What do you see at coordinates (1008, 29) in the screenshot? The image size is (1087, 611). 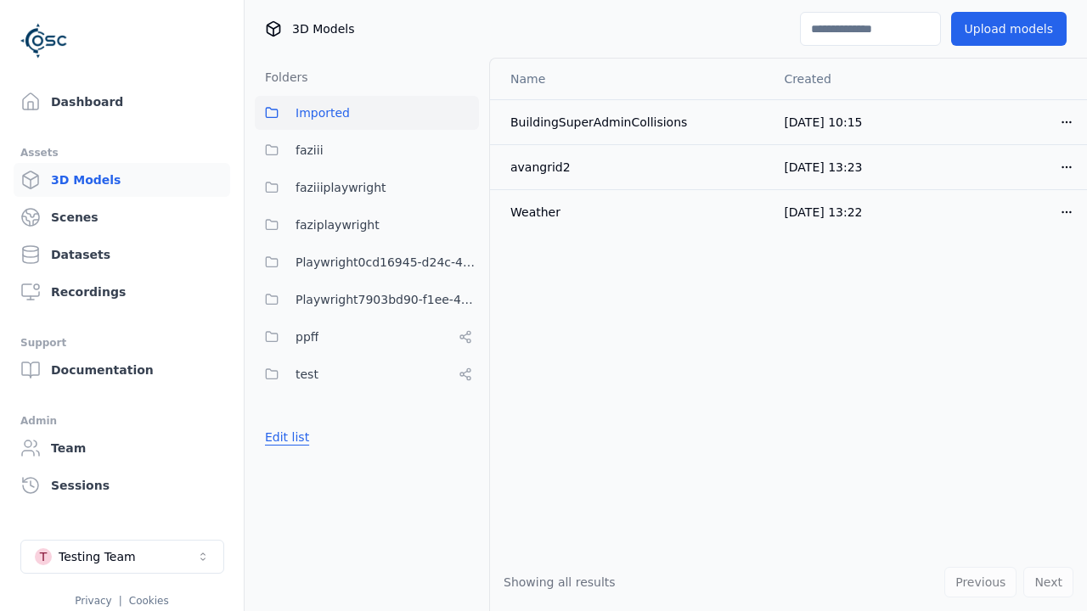 I see `button: Upload models` at bounding box center [1008, 29].